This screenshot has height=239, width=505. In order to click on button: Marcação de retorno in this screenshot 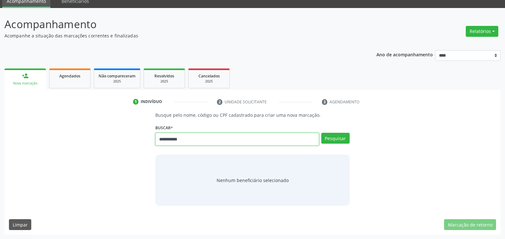, I will do `click(470, 224)`.